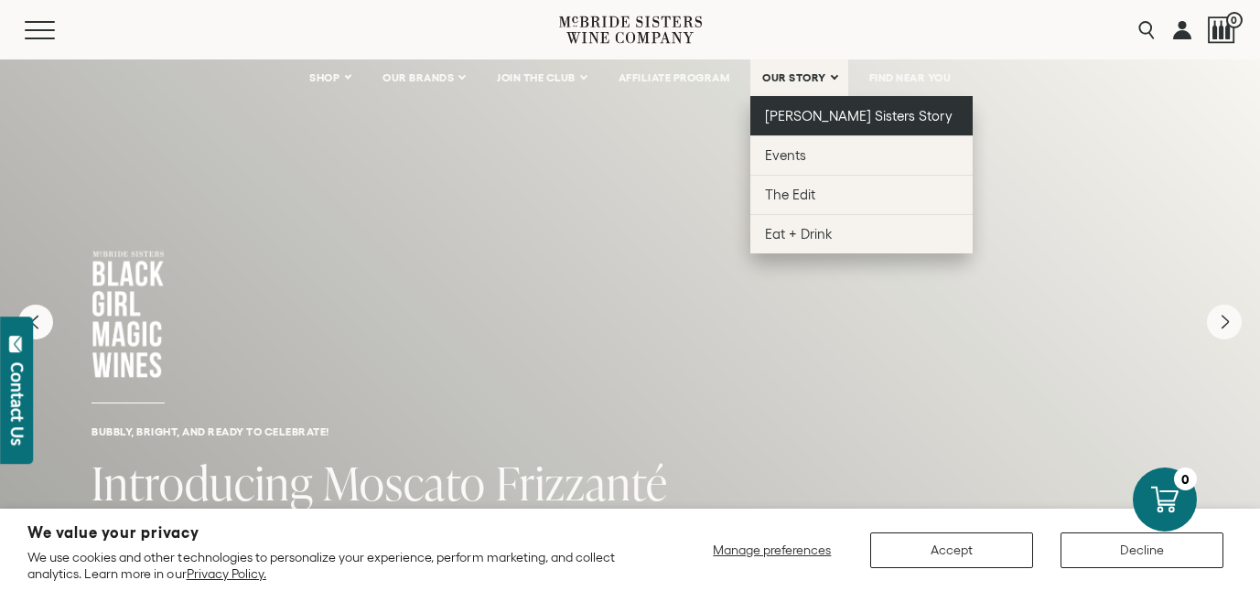  Describe the element at coordinates (674, 78) in the screenshot. I see `a: AFFILIATE PROGRAM` at that location.